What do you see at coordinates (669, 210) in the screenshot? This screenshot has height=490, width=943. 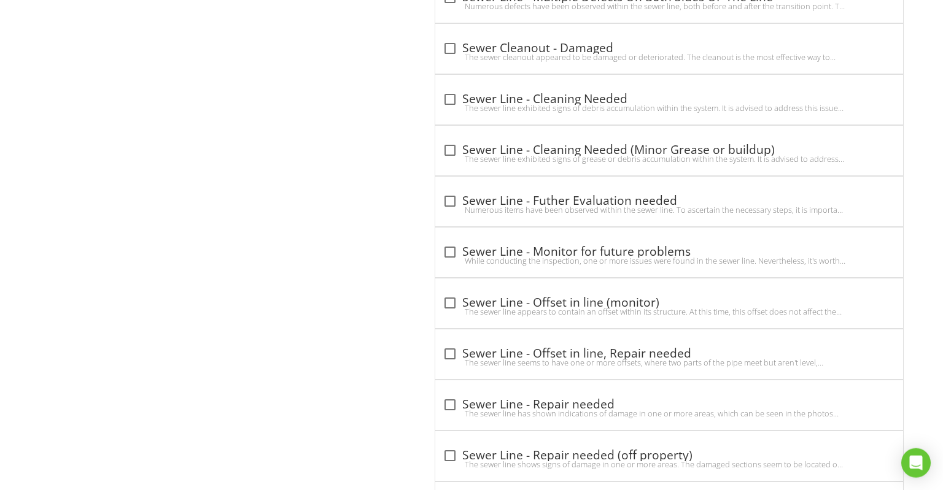 I see `div: Numerous items have been observed within the sewer line. To ascertain the necessary steps, it is ...` at bounding box center [669, 210].